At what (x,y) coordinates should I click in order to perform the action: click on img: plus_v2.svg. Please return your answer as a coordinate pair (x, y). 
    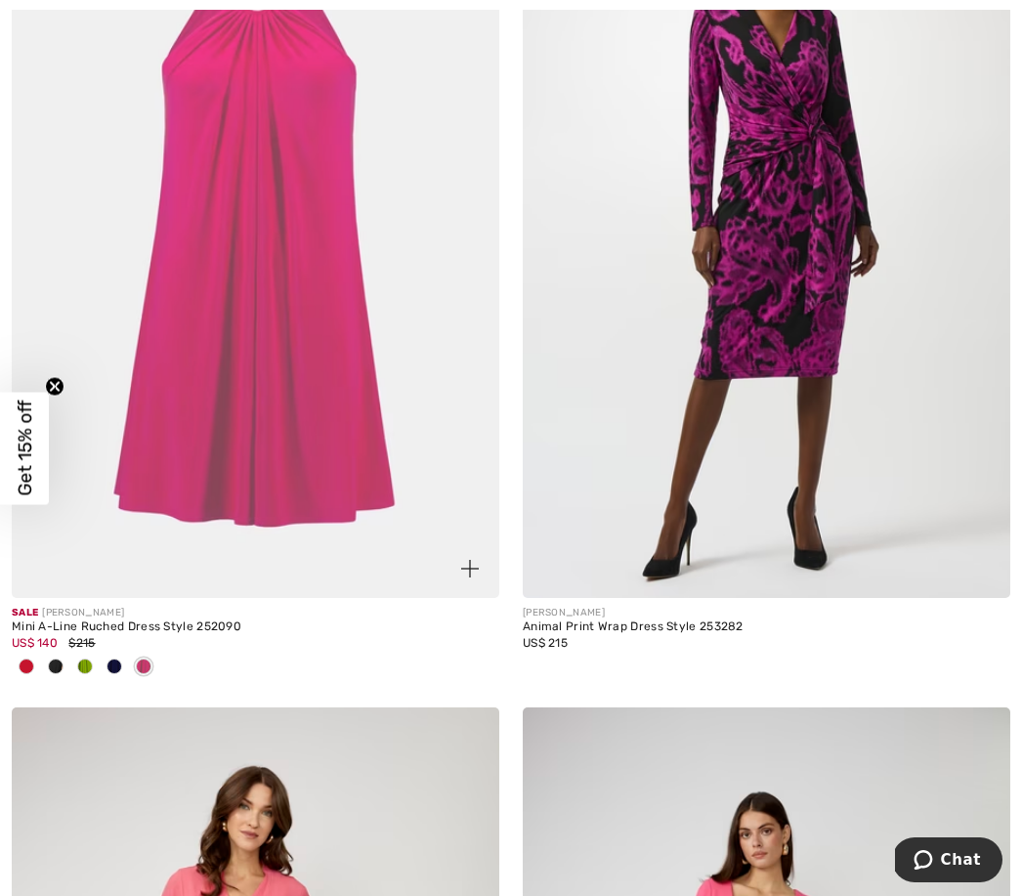
    Looking at the image, I should click on (470, 569).